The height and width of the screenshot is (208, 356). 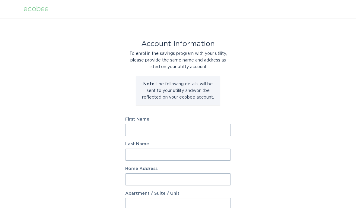 What do you see at coordinates (178, 120) in the screenshot?
I see `label: First Name` at bounding box center [178, 120].